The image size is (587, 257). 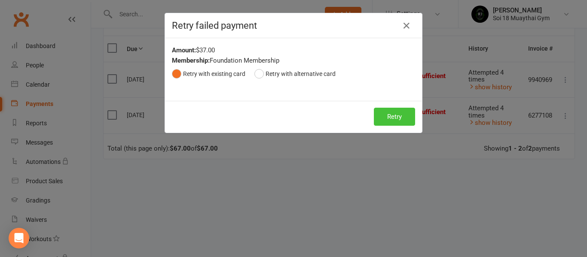 What do you see at coordinates (184, 50) in the screenshot?
I see `strong: Amount:` at bounding box center [184, 50].